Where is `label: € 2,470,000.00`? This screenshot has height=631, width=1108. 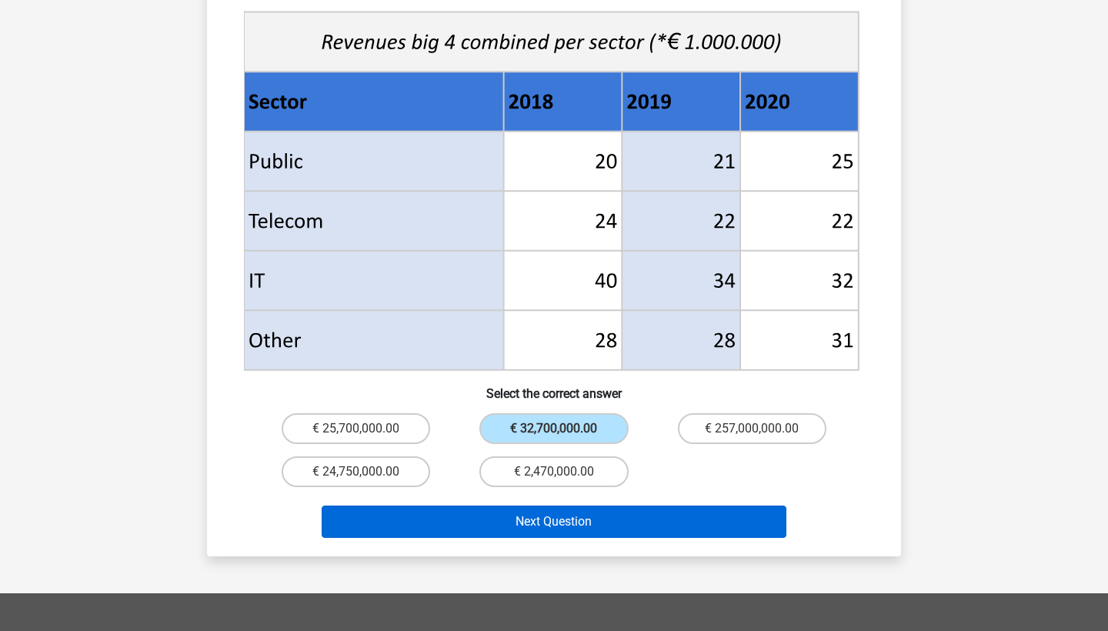 label: € 2,470,000.00 is located at coordinates (553, 472).